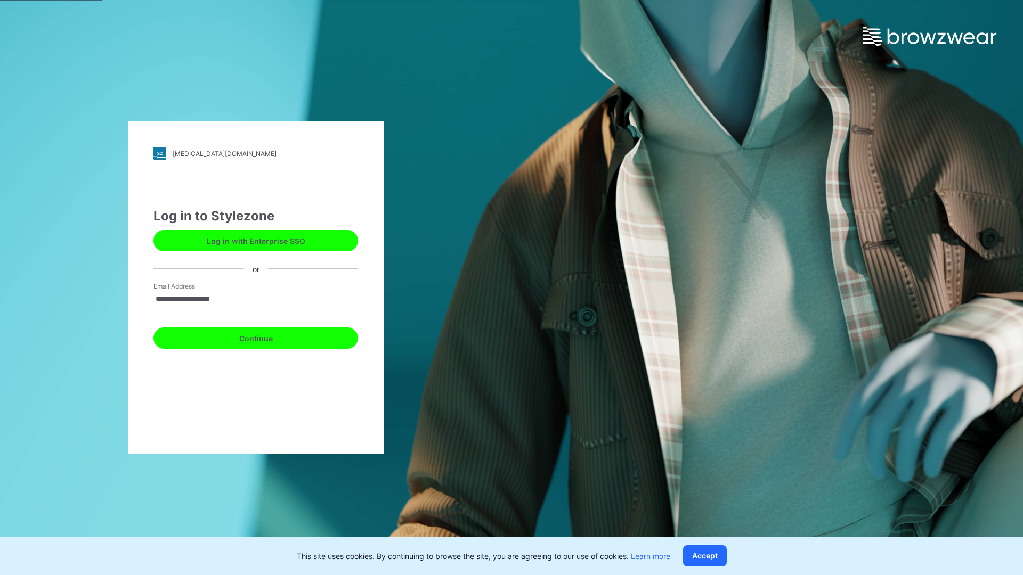 Image resolution: width=1023 pixels, height=575 pixels. What do you see at coordinates (651, 556) in the screenshot?
I see `a: Learn more` at bounding box center [651, 556].